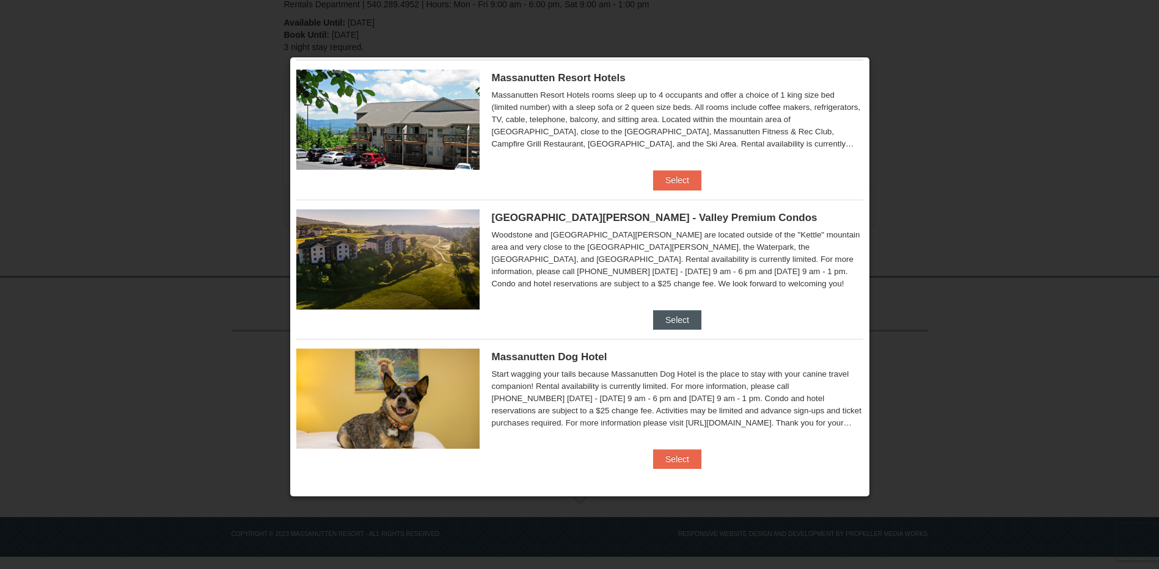 The image size is (1159, 569). Describe the element at coordinates (558, 78) in the screenshot. I see `span: Massanutten Resort Hotels` at that location.